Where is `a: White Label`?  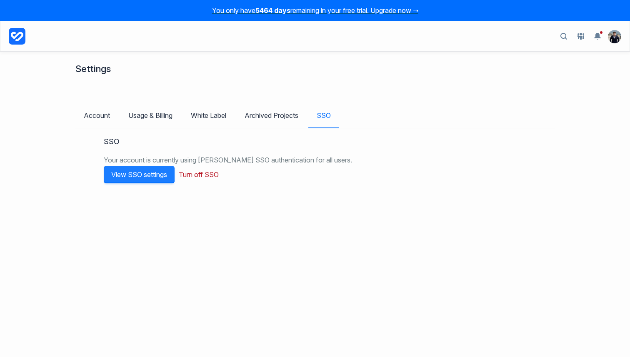
a: White Label is located at coordinates (208, 115).